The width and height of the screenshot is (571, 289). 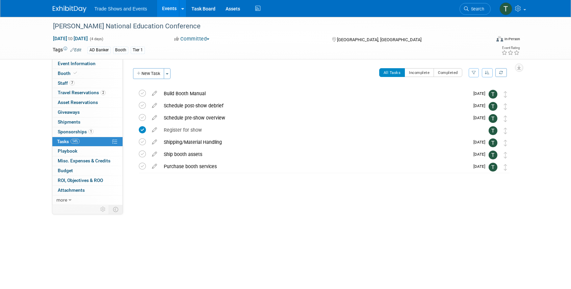 What do you see at coordinates (103, 92) in the screenshot?
I see `span: 2` at bounding box center [103, 92].